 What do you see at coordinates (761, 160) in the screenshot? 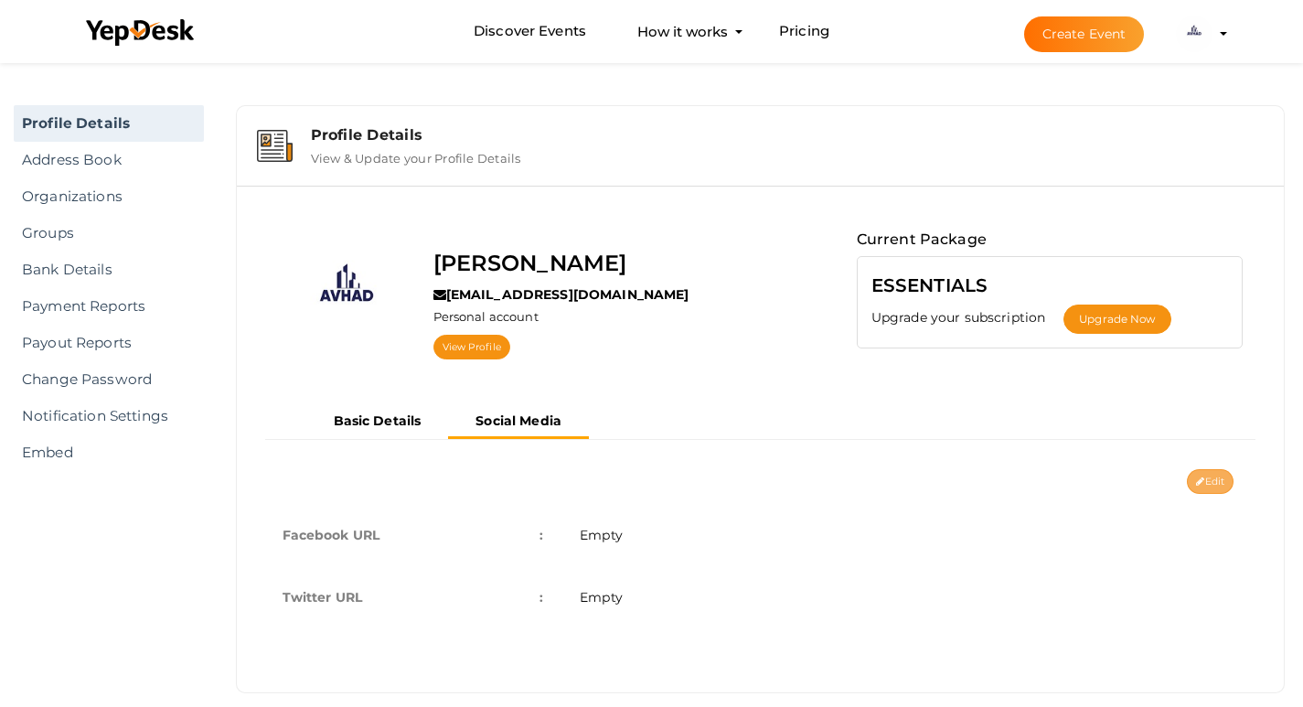
I see `a: Profile Details View & Update your Profile Details` at bounding box center [761, 160].